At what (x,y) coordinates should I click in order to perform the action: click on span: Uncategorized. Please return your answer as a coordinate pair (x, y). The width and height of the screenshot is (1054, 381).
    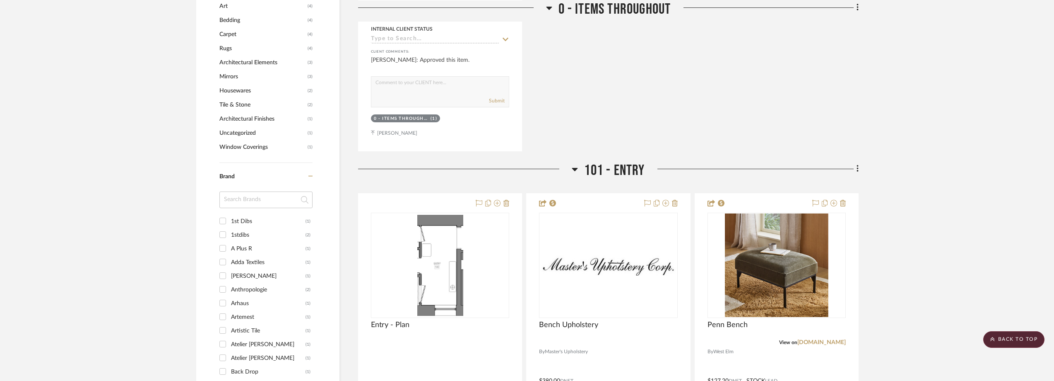
    Looking at the image, I should click on (263, 133).